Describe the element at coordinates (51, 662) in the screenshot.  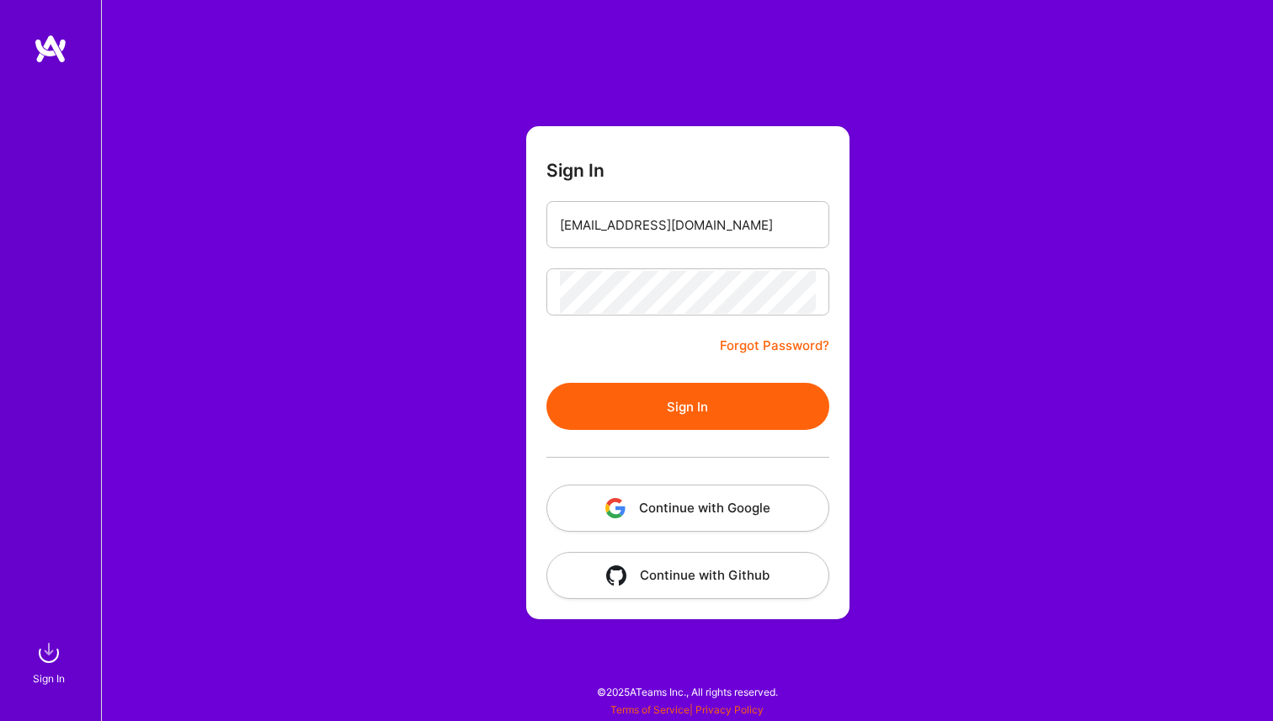
I see `a: sign inSign In` at that location.